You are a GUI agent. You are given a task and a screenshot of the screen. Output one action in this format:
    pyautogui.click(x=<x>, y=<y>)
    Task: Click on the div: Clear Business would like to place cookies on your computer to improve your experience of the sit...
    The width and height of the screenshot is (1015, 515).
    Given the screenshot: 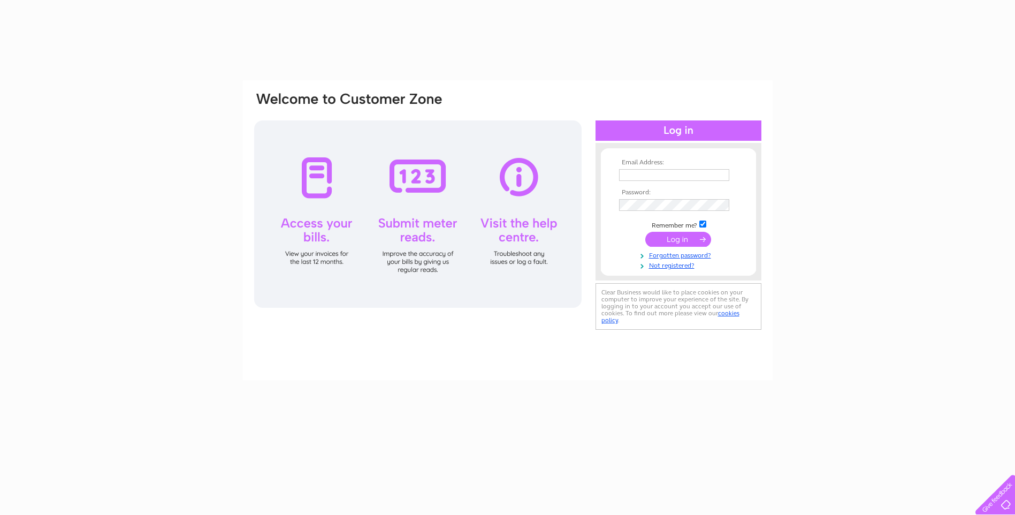 What is the action you would take?
    pyautogui.click(x=679, y=306)
    